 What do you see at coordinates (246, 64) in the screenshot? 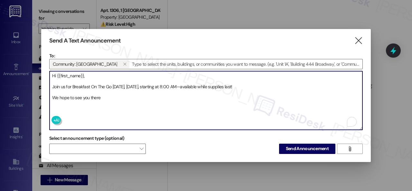
I see `input: Type to select the units, buildings, or communities you want to message. (e.g. 'Unit 1A', 'Buildi...` at bounding box center [246, 64].